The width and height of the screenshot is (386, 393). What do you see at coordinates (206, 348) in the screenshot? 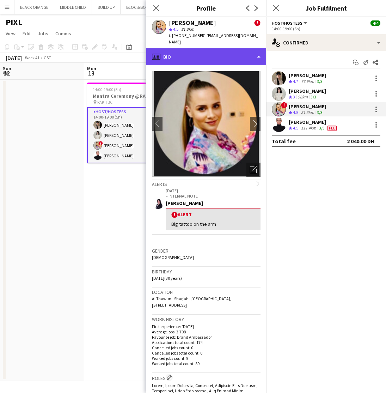
I see `p: Cancelled jobs count: 0` at bounding box center [206, 348].